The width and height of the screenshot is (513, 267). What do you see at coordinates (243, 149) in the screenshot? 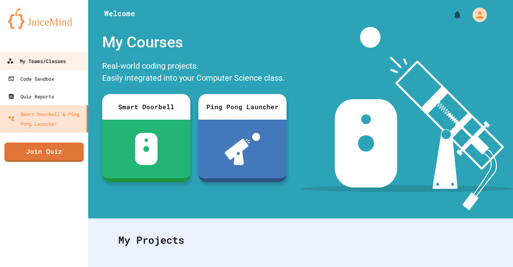
I see `img: ppl-with-ball.png` at bounding box center [243, 149].